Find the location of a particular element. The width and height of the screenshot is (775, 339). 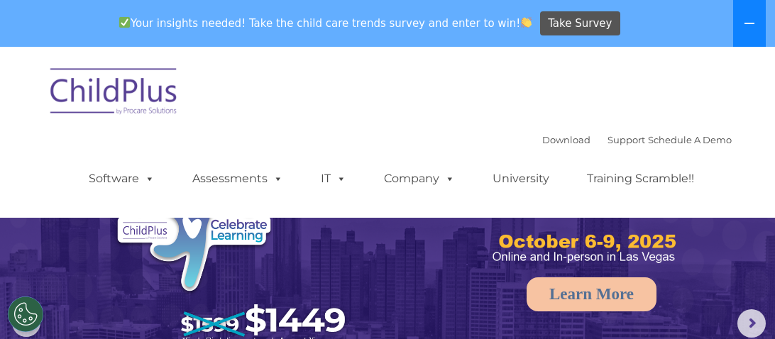

span: Take Survey is located at coordinates (580, 23).